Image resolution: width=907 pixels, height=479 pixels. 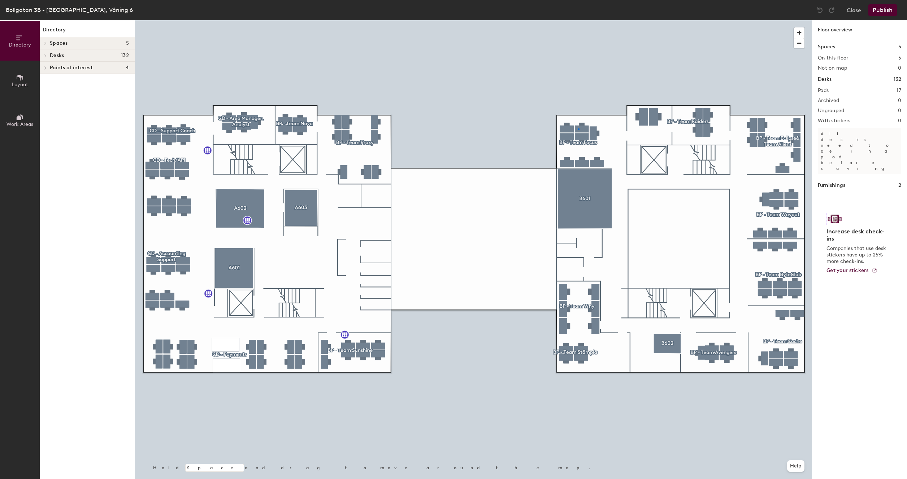 I want to click on h2: Ungrouped, so click(x=831, y=111).